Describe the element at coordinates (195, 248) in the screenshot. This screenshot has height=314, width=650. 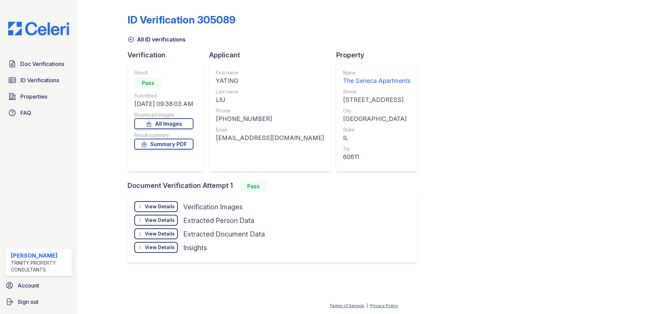
I see `div: Insights` at that location.